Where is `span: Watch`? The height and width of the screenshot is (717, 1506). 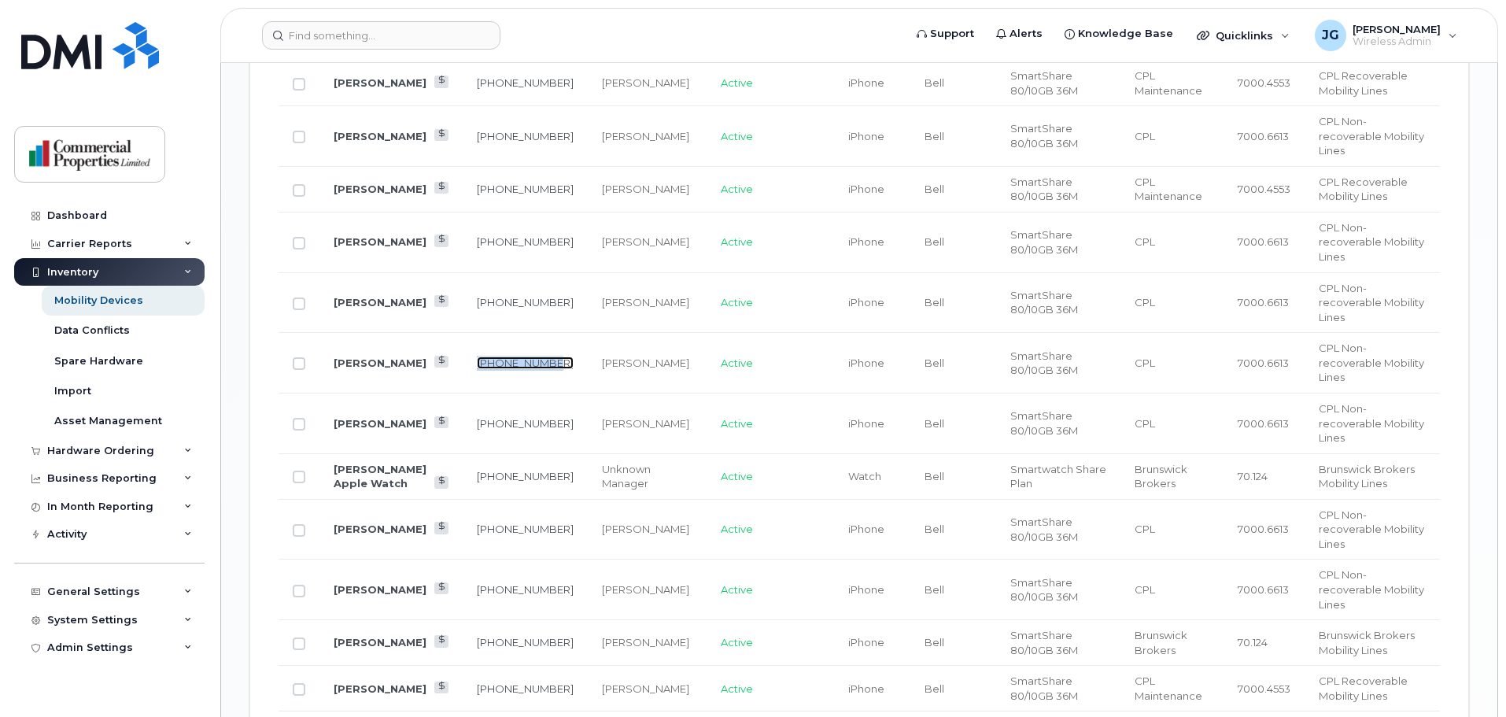 span: Watch is located at coordinates (865, 476).